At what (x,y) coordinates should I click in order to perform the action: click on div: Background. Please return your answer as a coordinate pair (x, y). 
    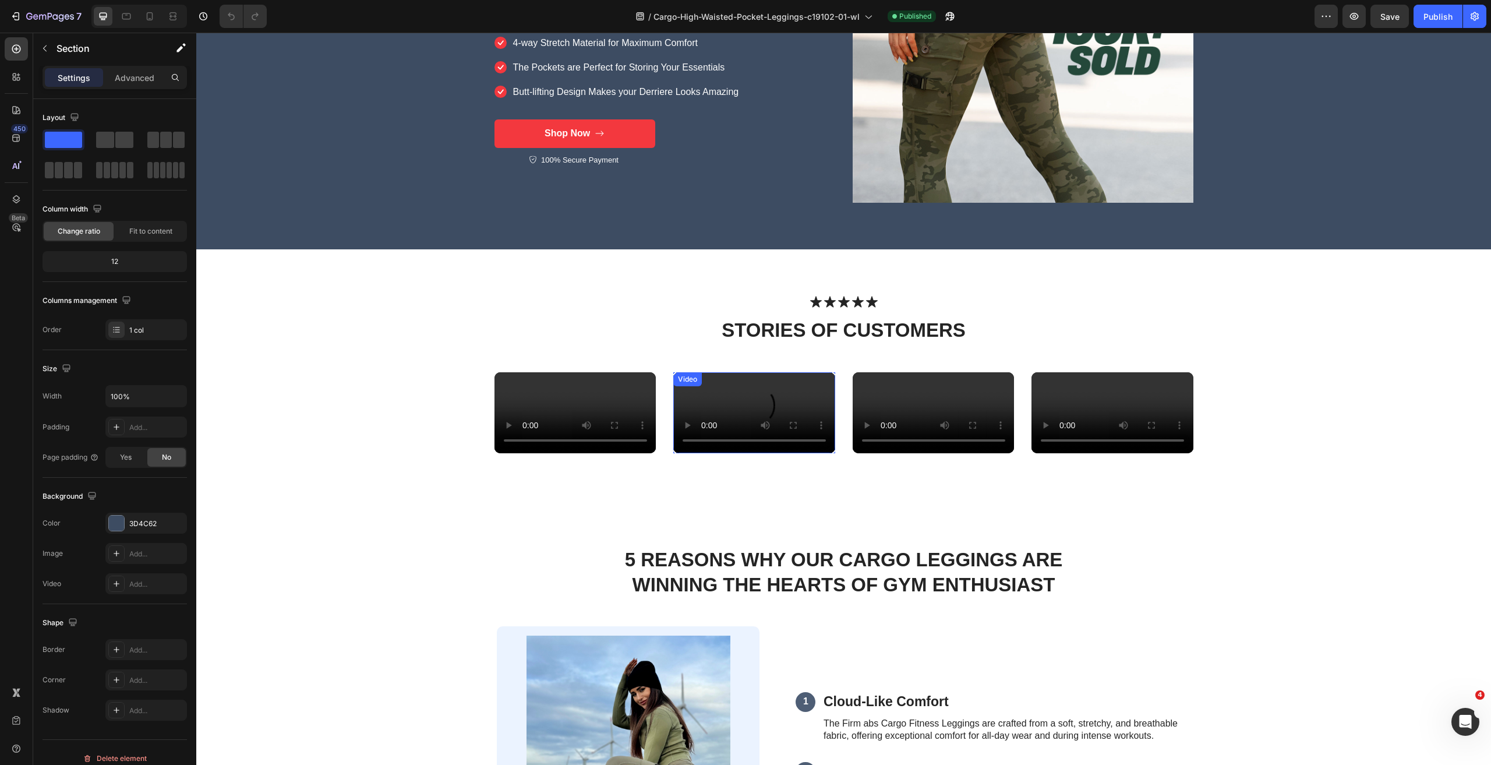
    Looking at the image, I should click on (70, 496).